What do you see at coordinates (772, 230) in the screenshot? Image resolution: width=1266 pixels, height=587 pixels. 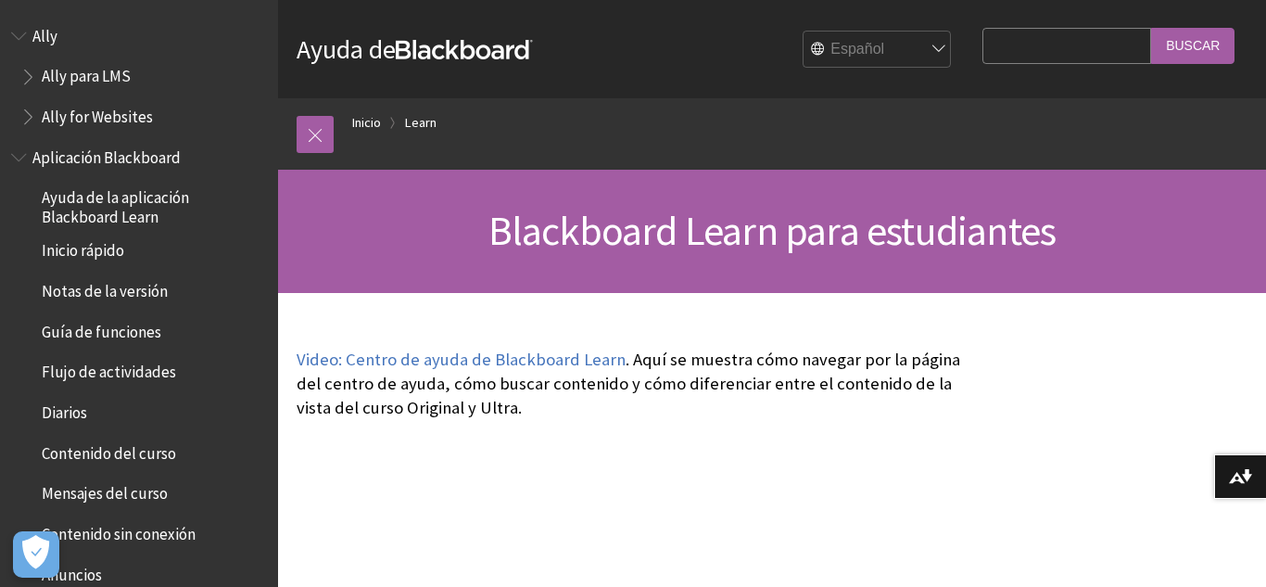 I see `span: Blackboard Learn para estudiantes` at bounding box center [772, 230].